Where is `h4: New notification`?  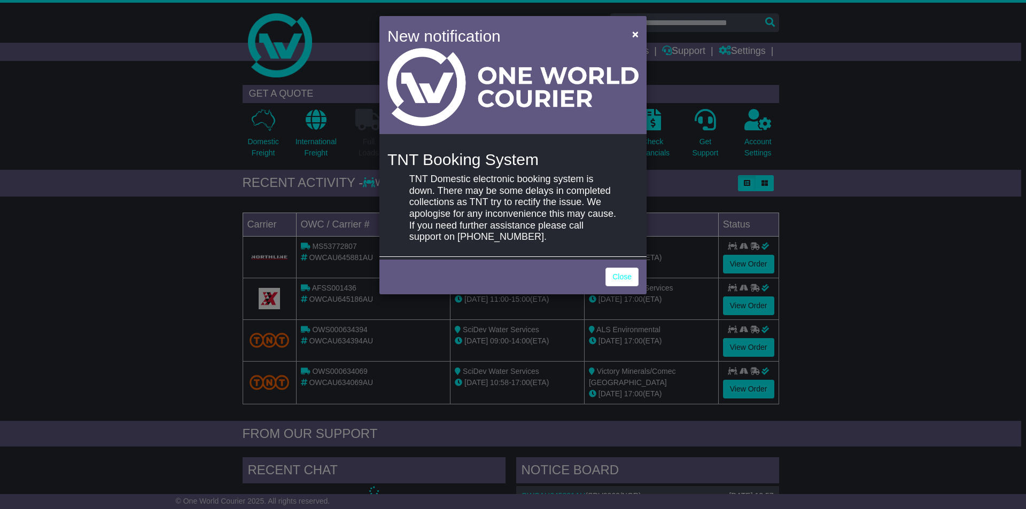 h4: New notification is located at coordinates (502, 36).